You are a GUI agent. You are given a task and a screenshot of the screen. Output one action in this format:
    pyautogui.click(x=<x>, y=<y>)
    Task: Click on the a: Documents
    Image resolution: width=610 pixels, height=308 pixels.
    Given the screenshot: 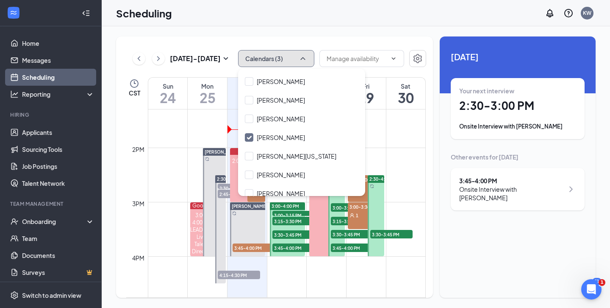 What is the action you would take?
    pyautogui.click(x=58, y=255)
    